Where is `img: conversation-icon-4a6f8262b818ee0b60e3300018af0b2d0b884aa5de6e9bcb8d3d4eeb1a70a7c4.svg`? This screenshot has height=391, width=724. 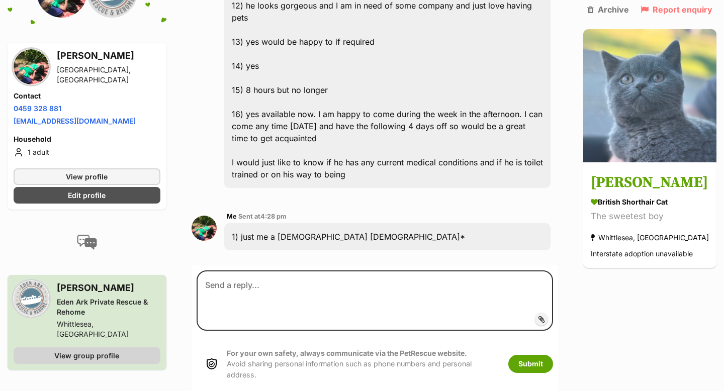
img: conversation-icon-4a6f8262b818ee0b60e3300018af0b2d0b884aa5de6e9bcb8d3d4eeb1a70a7c4.svg is located at coordinates (87, 242).